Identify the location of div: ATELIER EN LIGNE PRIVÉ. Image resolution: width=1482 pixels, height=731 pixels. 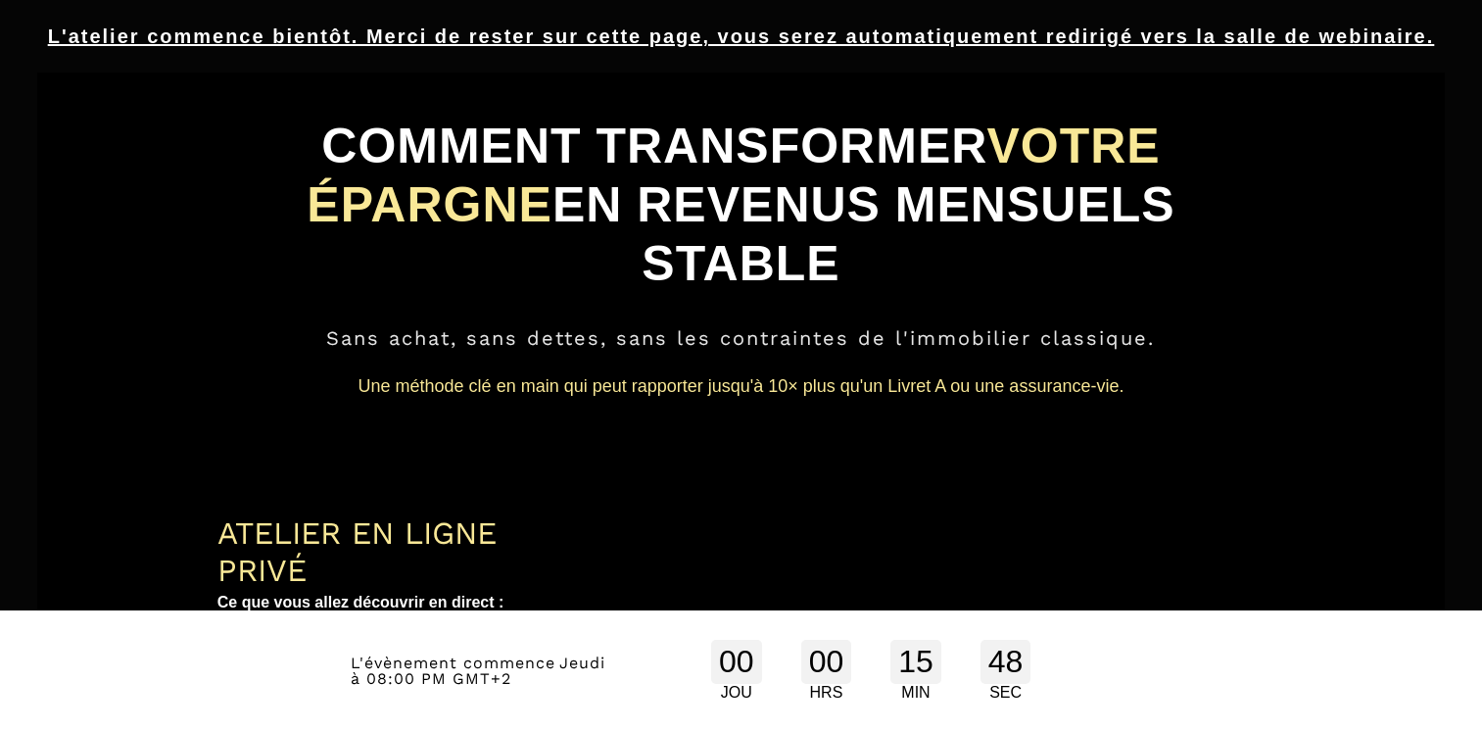
(403, 552).